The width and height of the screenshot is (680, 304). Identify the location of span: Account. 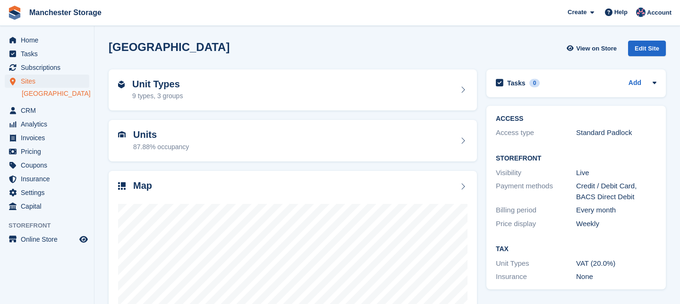
(659, 13).